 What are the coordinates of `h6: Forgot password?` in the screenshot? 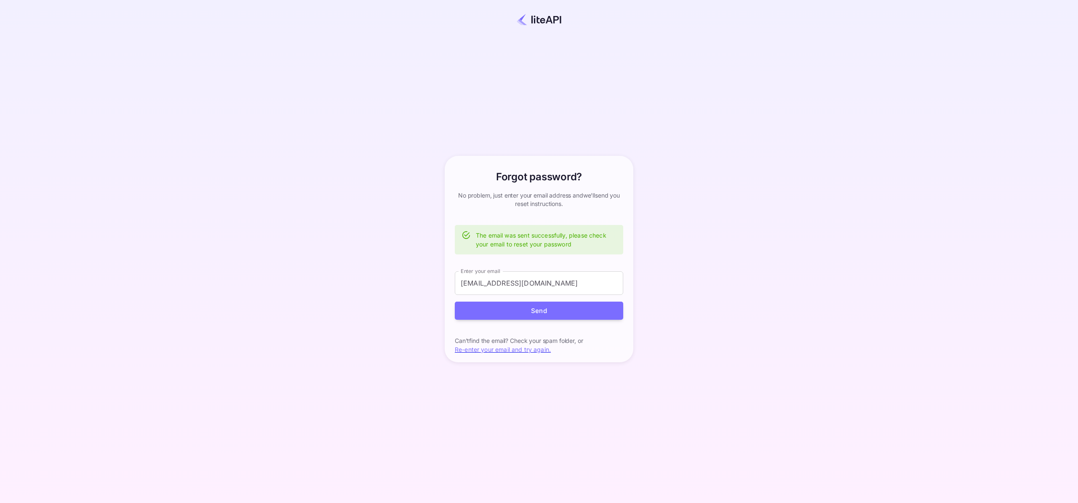 It's located at (539, 177).